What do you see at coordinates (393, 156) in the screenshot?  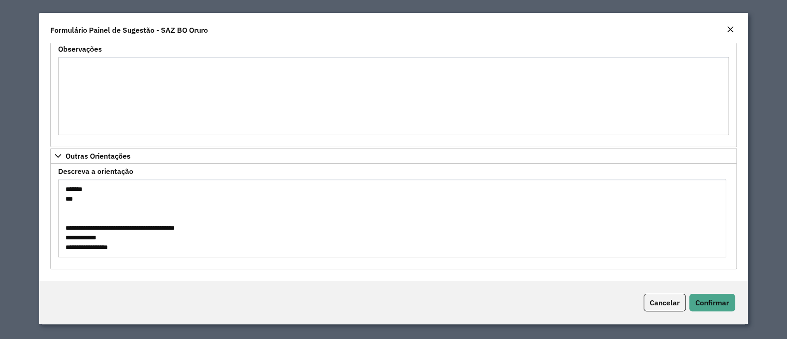 I see `a: Outras Orientações` at bounding box center [393, 156].